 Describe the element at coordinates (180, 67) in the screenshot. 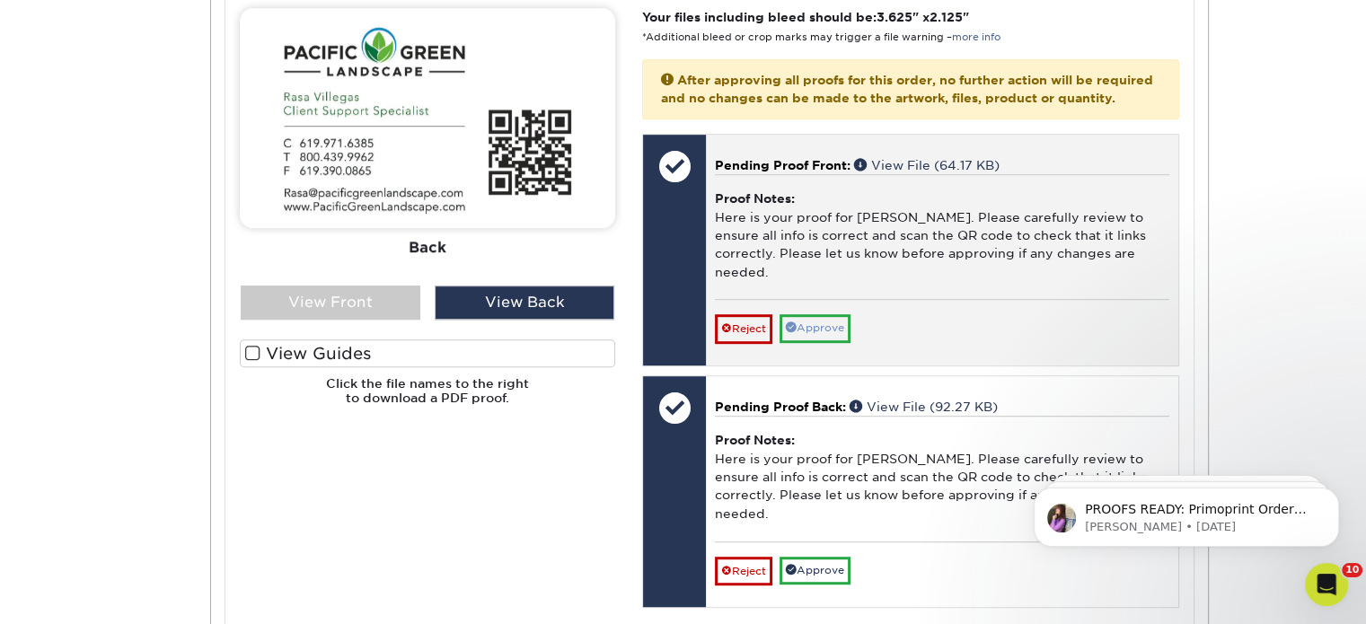

I see `div: message notification from Erica, 5w ago. PROOFS READY: Primoprint Order 25627-102797-01981 Thank ...` at that location.